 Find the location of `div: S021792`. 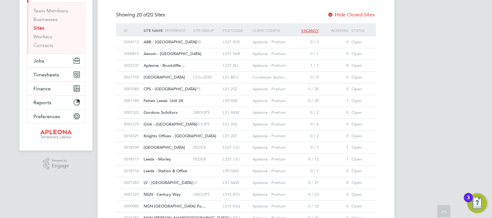

div: S021792 is located at coordinates (132, 77).